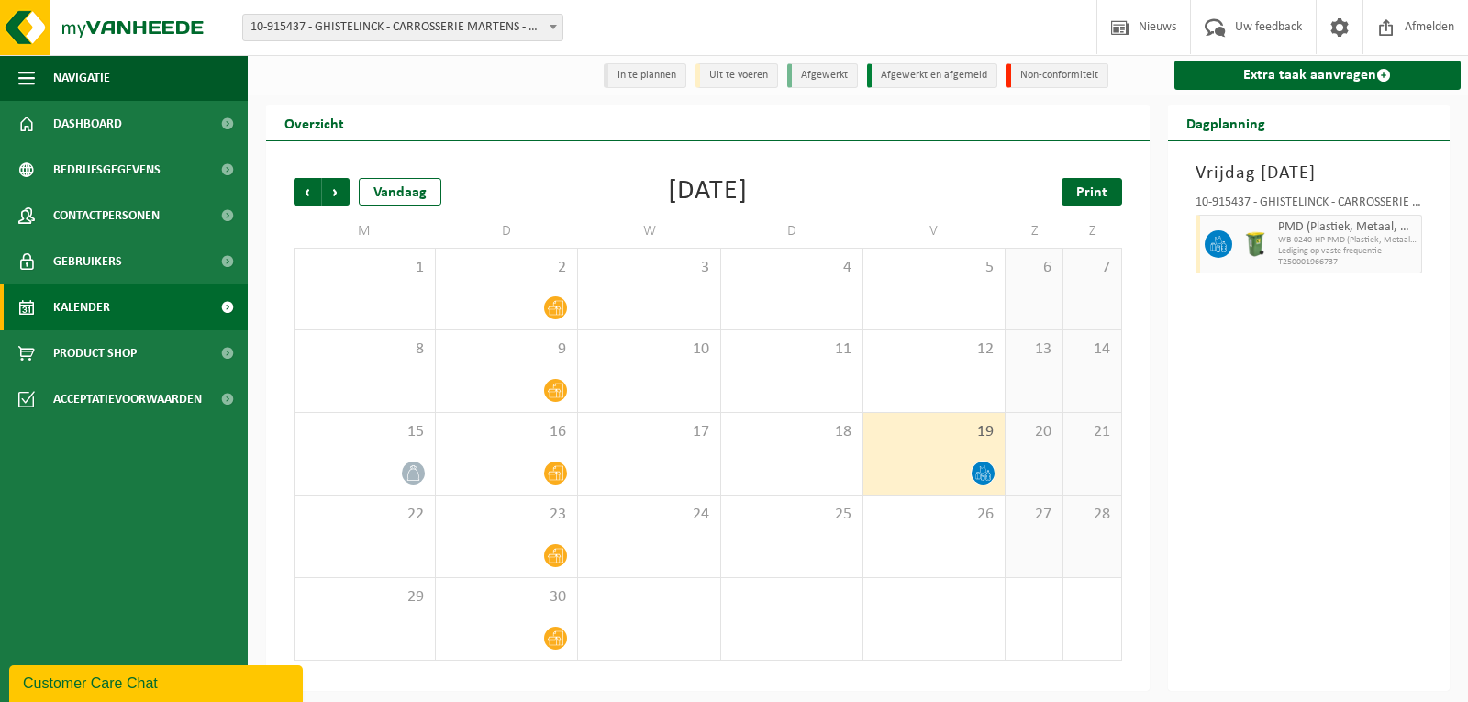  Describe the element at coordinates (1091, 432) in the screenshot. I see `span: 21` at that location.